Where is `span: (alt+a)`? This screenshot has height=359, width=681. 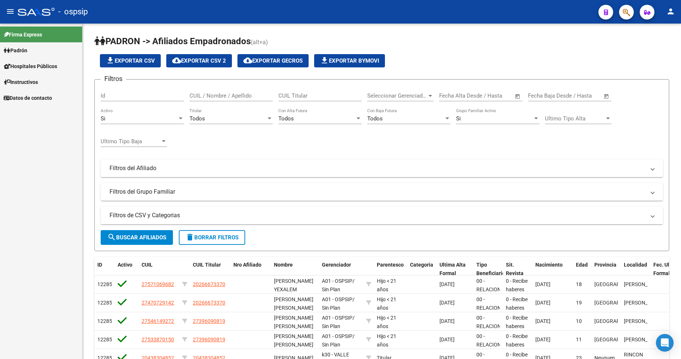
span: (alt+a) is located at coordinates (259, 42).